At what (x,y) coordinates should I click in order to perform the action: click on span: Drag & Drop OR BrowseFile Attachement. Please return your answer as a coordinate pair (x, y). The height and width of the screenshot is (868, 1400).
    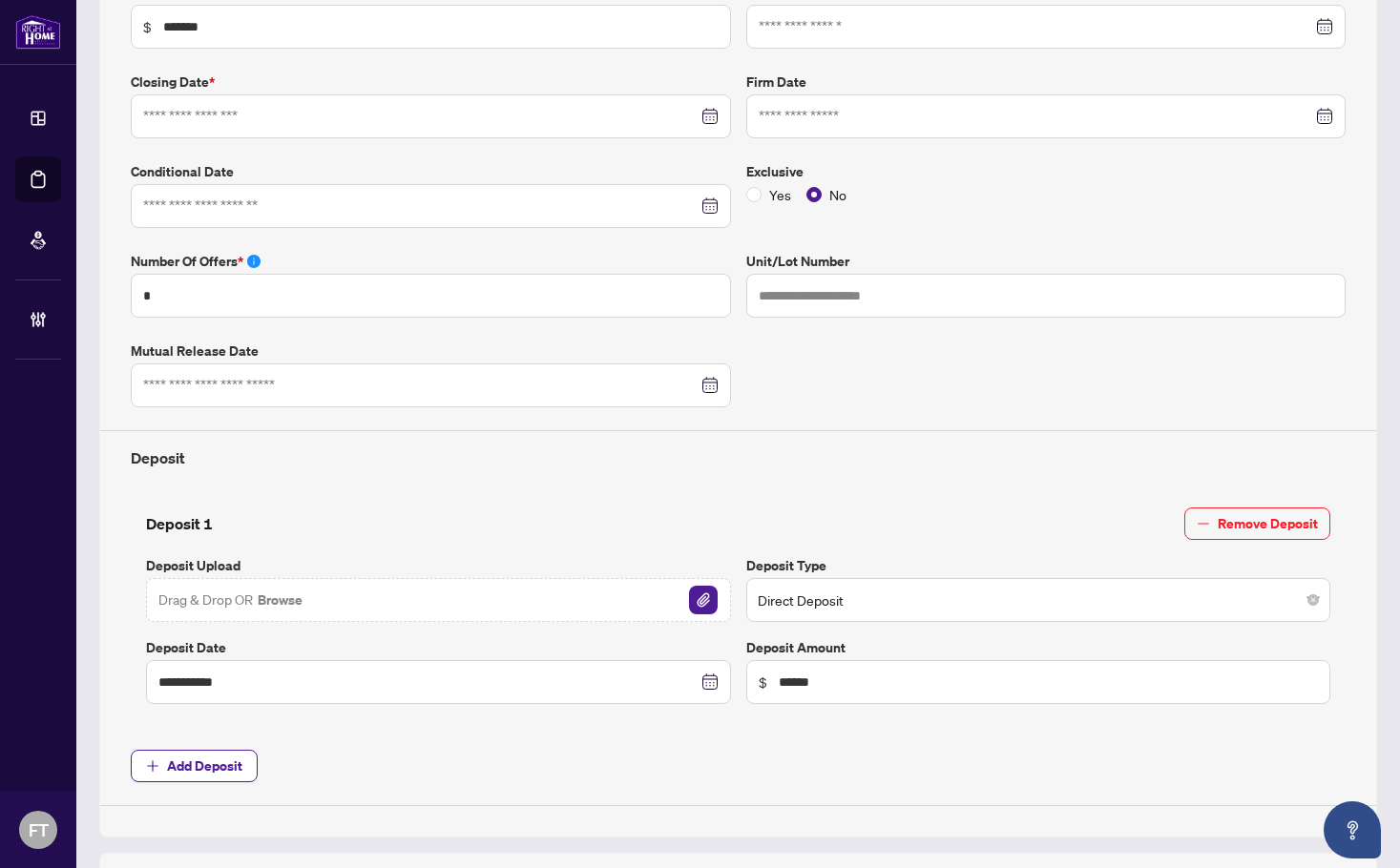
    Looking at the image, I should click on (438, 600).